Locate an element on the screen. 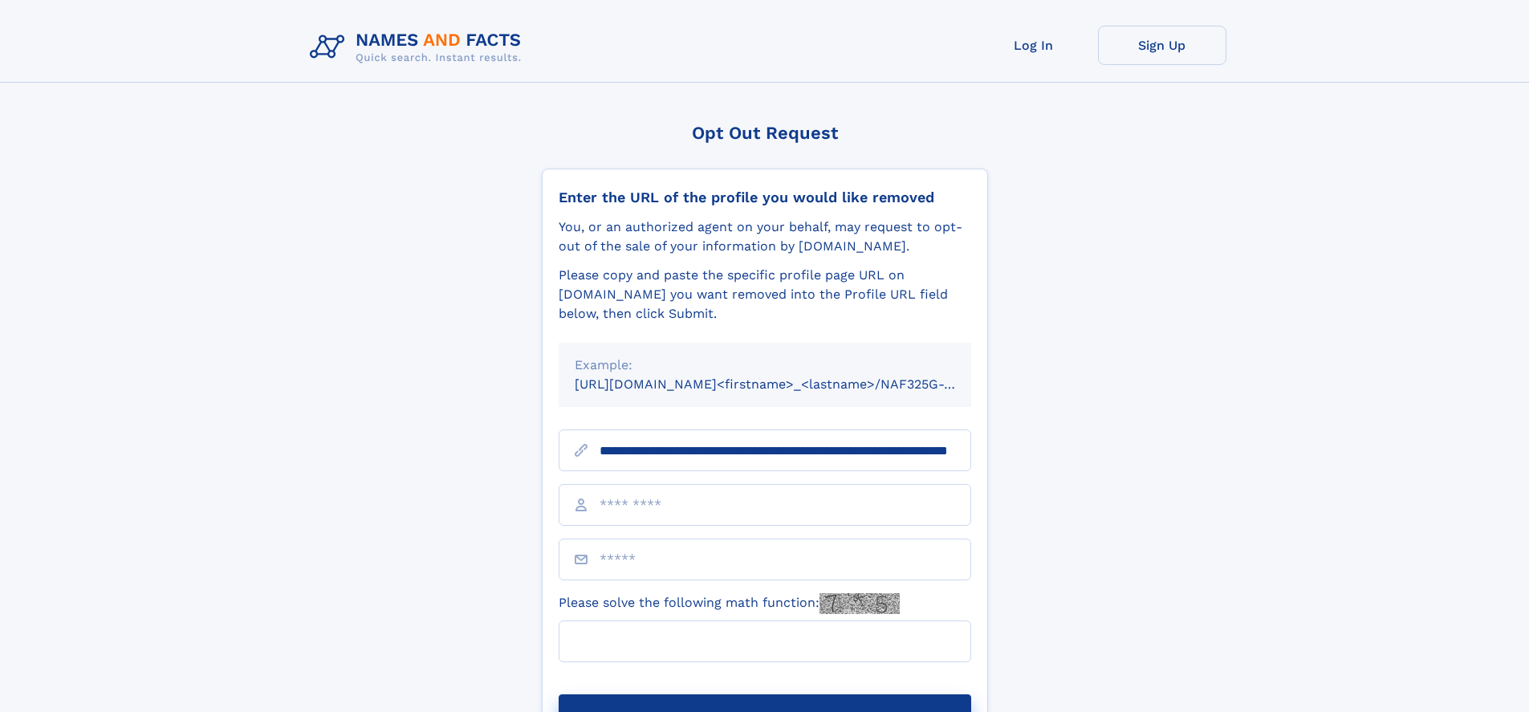 Image resolution: width=1529 pixels, height=712 pixels. div: Enter the URL of the profile you would like removed is located at coordinates (765, 197).